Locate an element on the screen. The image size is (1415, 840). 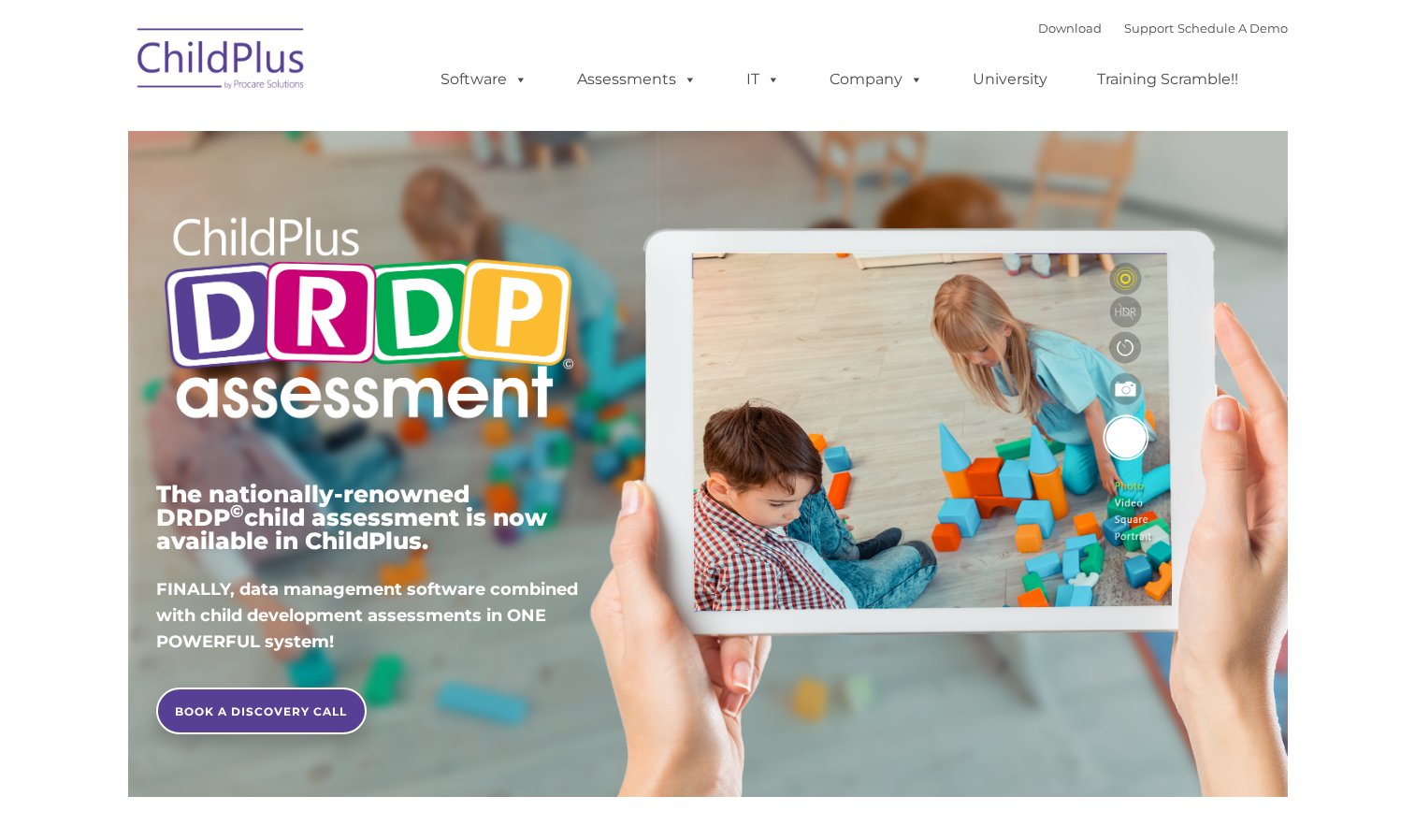
a: IT is located at coordinates (763, 80).